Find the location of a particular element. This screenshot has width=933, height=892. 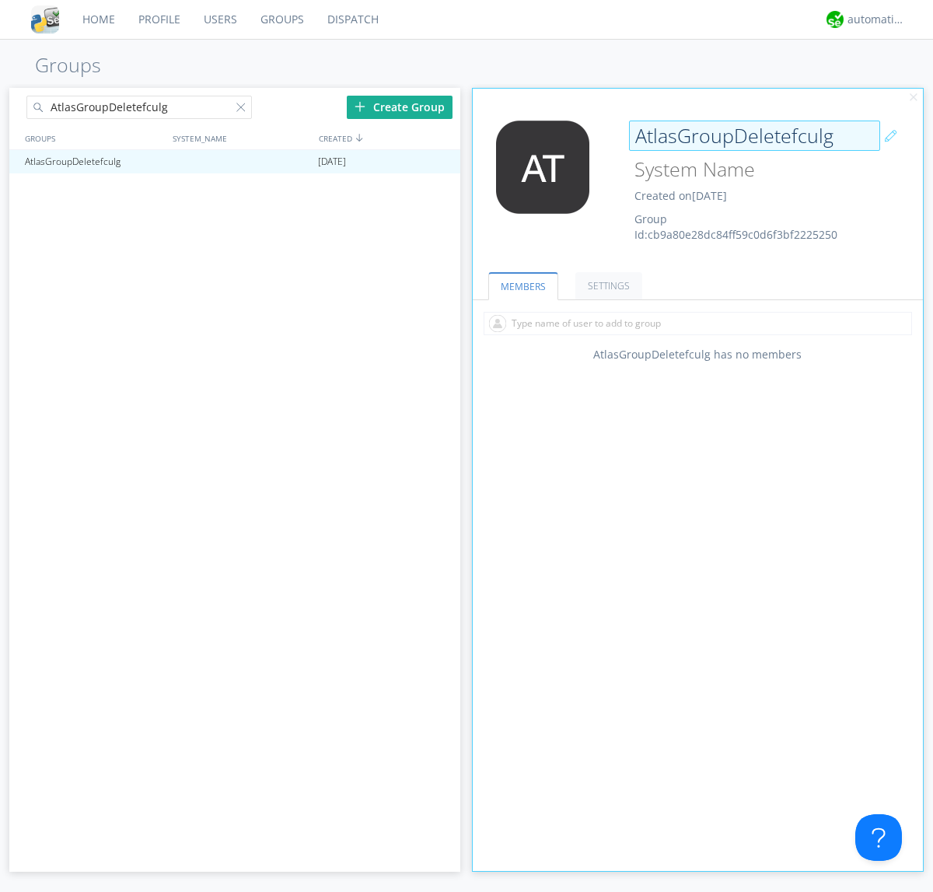

div: GROUPS is located at coordinates (93, 138).